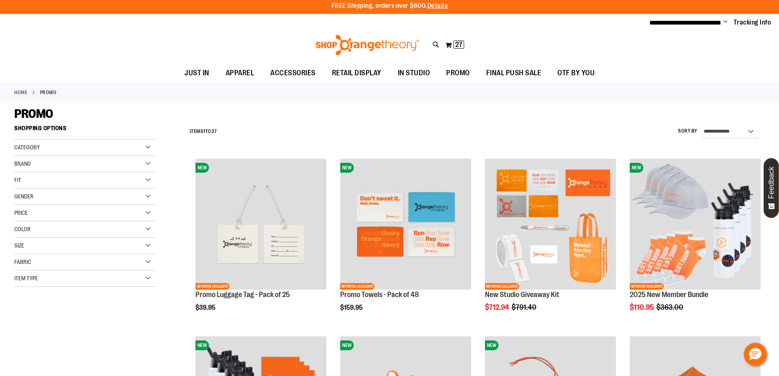  I want to click on span: $363.00, so click(671, 307).